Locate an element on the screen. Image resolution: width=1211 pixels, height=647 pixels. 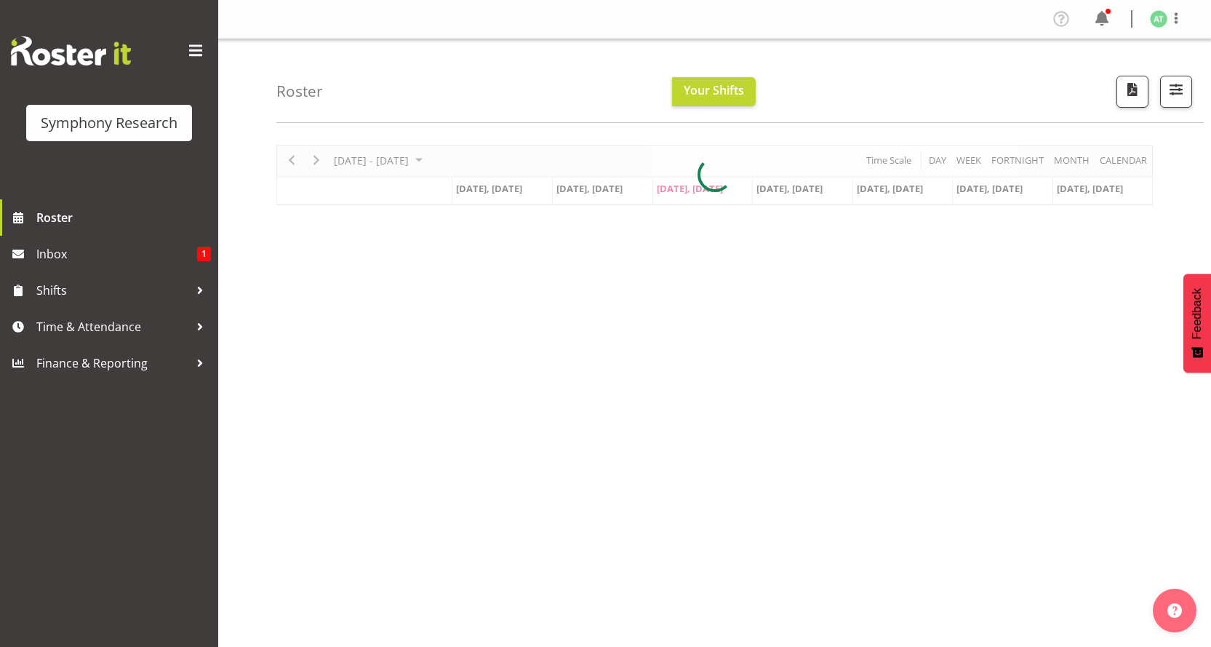
button: Your Shifts is located at coordinates (714, 92).